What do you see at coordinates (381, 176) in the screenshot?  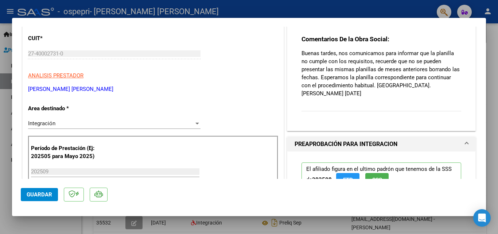 I see `p: El afiliado figura en el ultimo padrón que tenemos de la SSS de` at bounding box center [381, 176].